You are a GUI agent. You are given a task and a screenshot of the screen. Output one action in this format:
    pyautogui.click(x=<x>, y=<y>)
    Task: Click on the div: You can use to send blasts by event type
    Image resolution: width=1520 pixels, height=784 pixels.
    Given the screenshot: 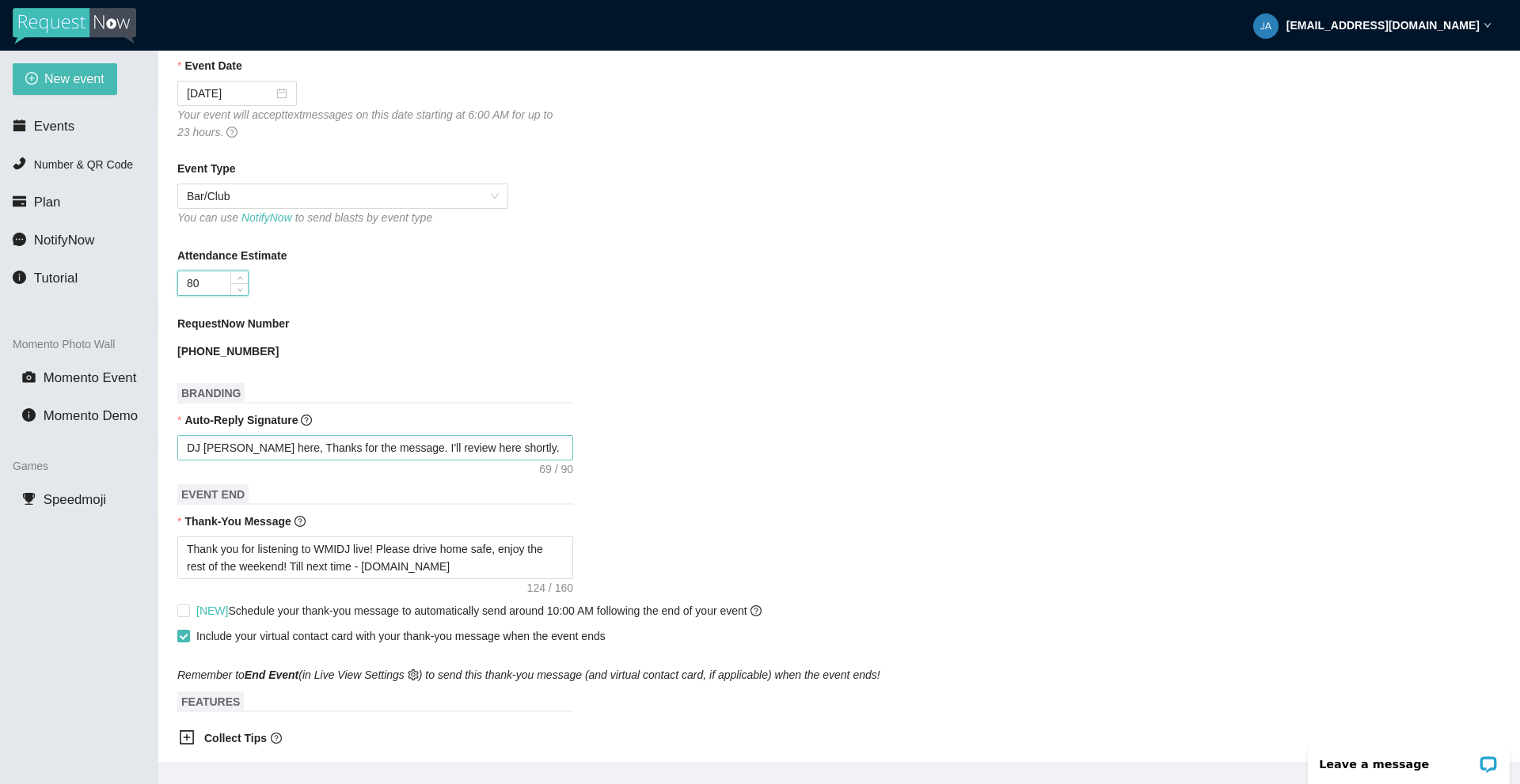 What is the action you would take?
    pyautogui.click(x=342, y=218)
    